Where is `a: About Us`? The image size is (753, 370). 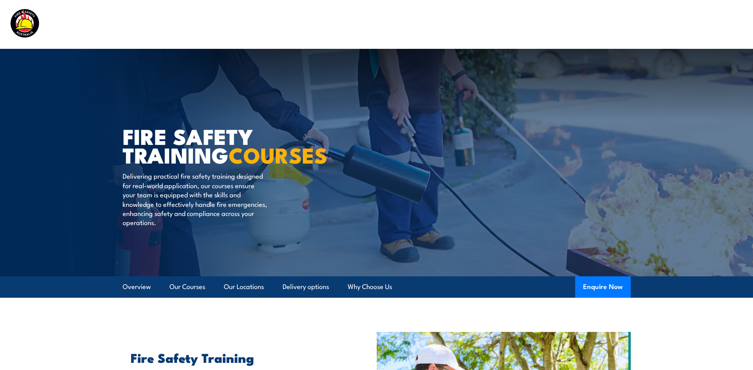 a: About Us is located at coordinates (561, 24).